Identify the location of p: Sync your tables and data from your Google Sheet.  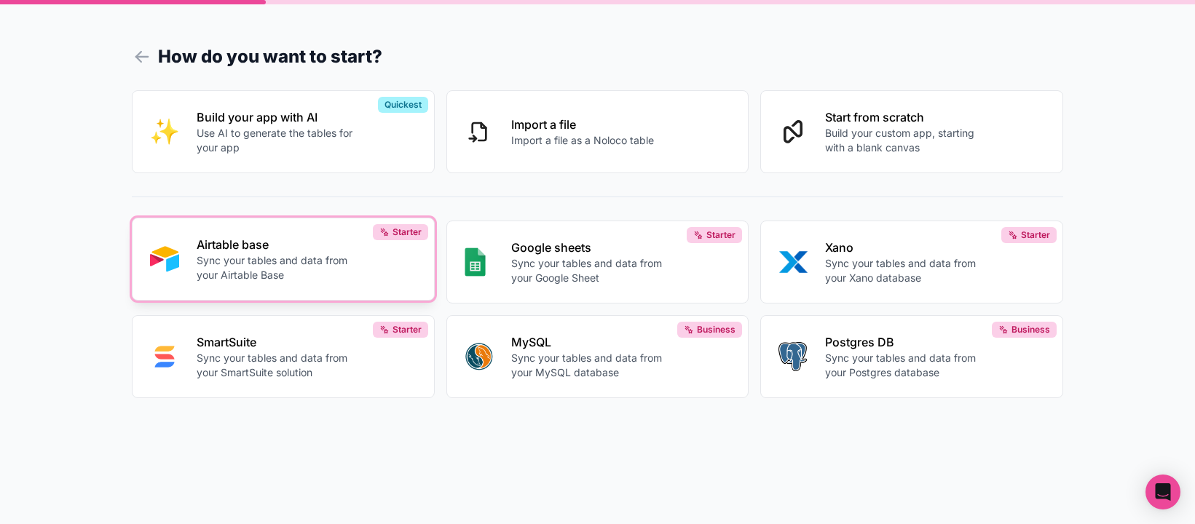
(592, 271).